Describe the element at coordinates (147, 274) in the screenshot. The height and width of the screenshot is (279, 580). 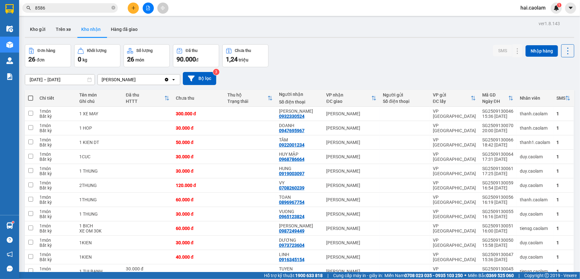
I see `div: Tại văn phòng` at that location.